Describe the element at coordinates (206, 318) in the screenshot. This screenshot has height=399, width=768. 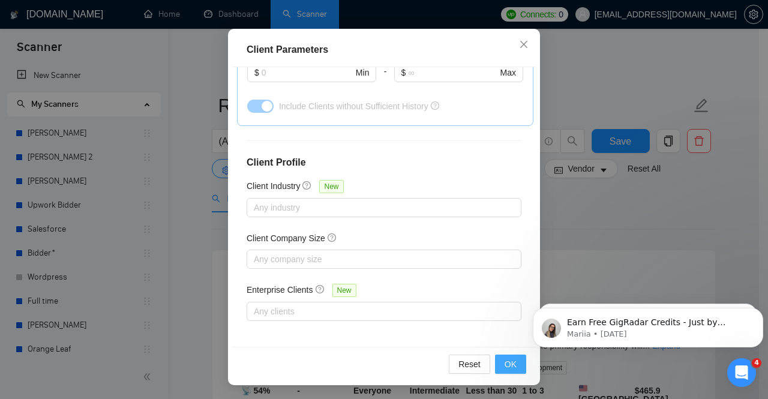
I see `a: Open in help center` at that location.